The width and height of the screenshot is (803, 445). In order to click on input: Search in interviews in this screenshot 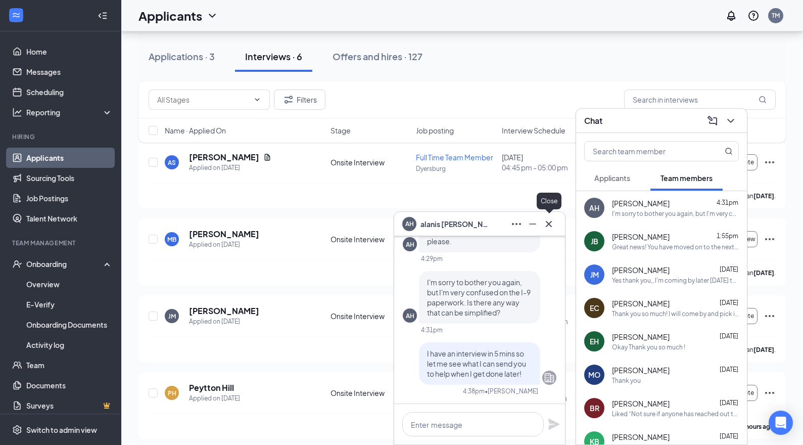, I will do `click(700, 100)`.